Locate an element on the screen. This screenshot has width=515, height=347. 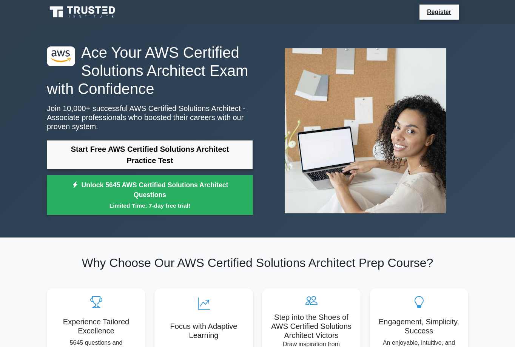
h5: Step into the Shoes of AWS Certified Solutions Architect Victors is located at coordinates (311, 326).